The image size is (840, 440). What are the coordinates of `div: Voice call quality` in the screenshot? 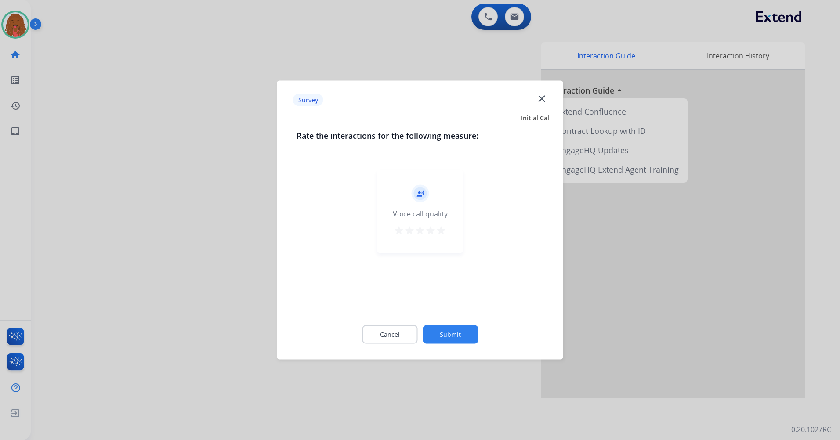 It's located at (420, 214).